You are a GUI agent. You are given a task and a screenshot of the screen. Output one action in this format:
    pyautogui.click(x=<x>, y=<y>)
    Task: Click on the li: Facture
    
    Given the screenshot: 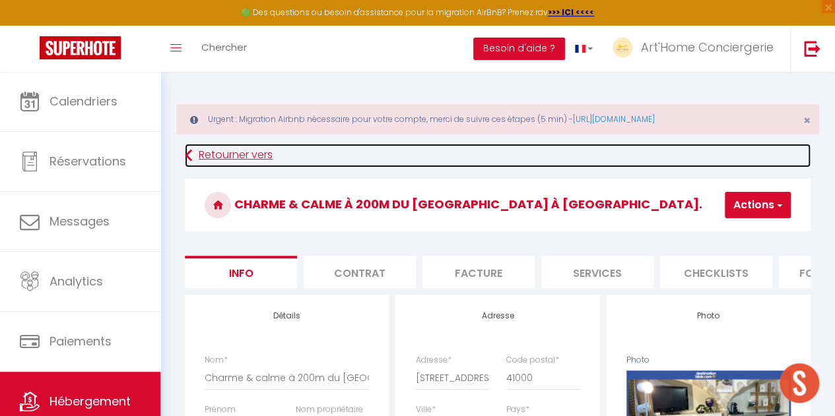 What is the action you would take?
    pyautogui.click(x=478, y=272)
    